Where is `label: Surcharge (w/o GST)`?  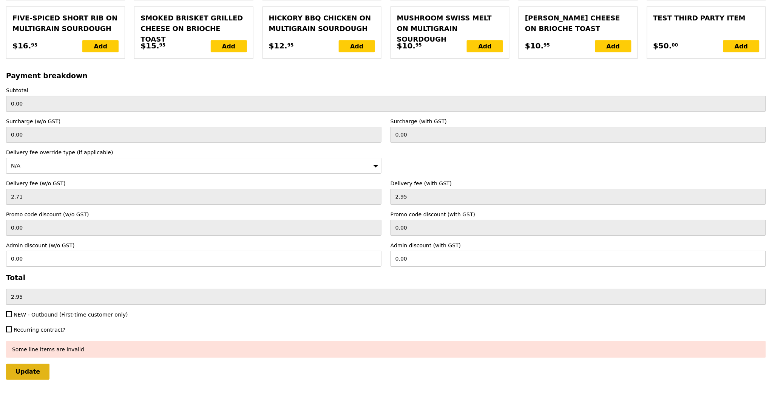
label: Surcharge (w/o GST) is located at coordinates (194, 121).